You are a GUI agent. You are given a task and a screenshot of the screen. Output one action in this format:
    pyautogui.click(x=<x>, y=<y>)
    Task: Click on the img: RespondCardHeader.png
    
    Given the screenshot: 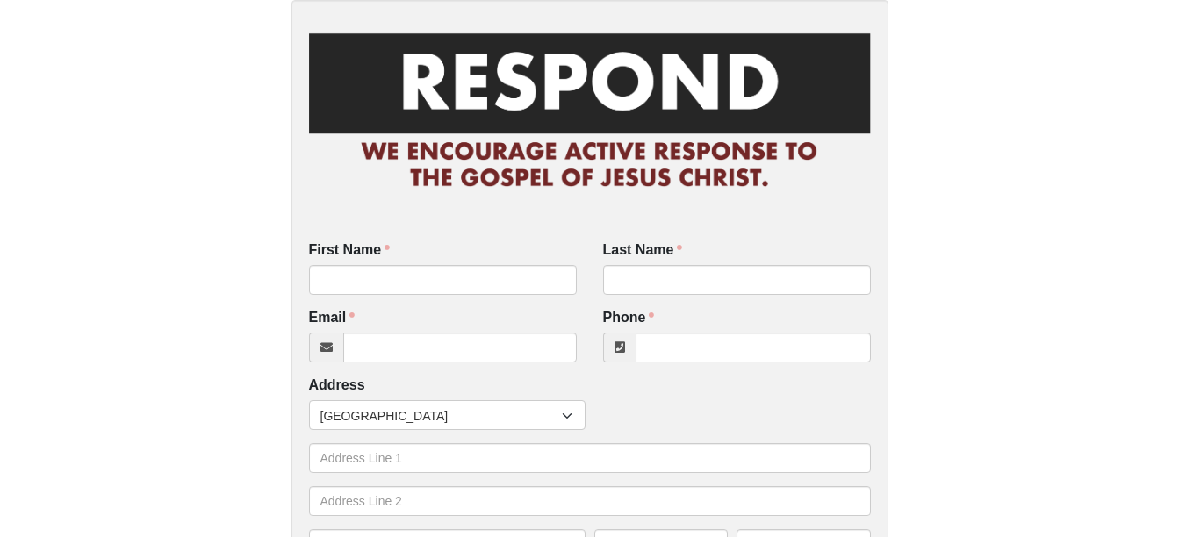 What is the action you would take?
    pyautogui.click(x=590, y=111)
    